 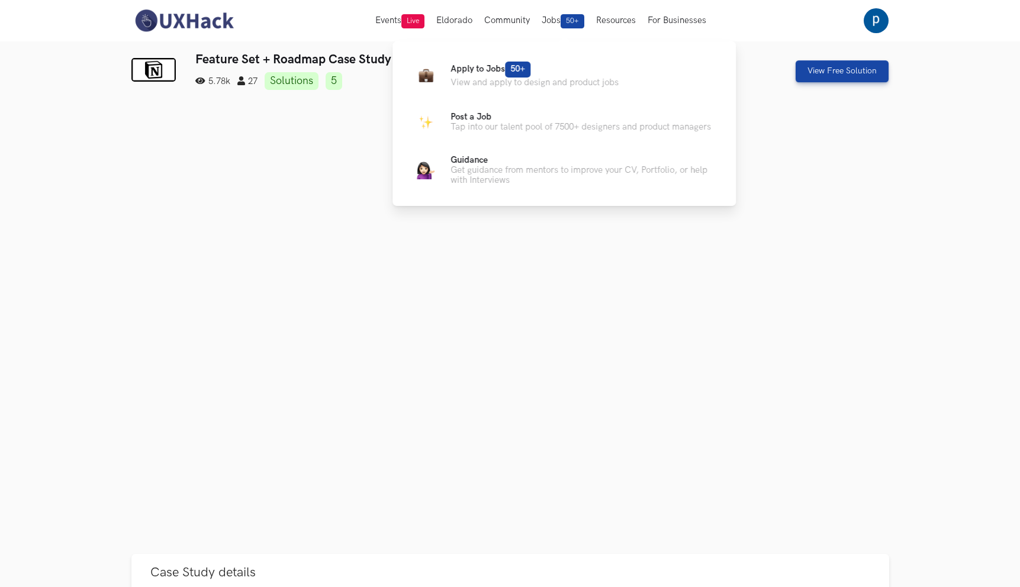 What do you see at coordinates (203, 572) in the screenshot?
I see `span: Case Study details` at bounding box center [203, 572].